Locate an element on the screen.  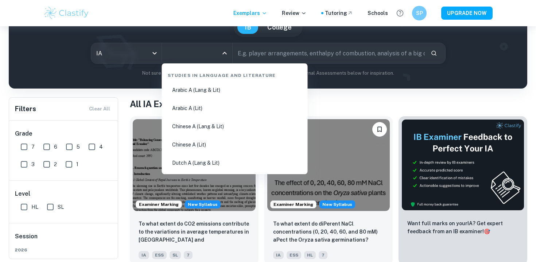
div: Studies in Language and Literature is located at coordinates (235, 74).